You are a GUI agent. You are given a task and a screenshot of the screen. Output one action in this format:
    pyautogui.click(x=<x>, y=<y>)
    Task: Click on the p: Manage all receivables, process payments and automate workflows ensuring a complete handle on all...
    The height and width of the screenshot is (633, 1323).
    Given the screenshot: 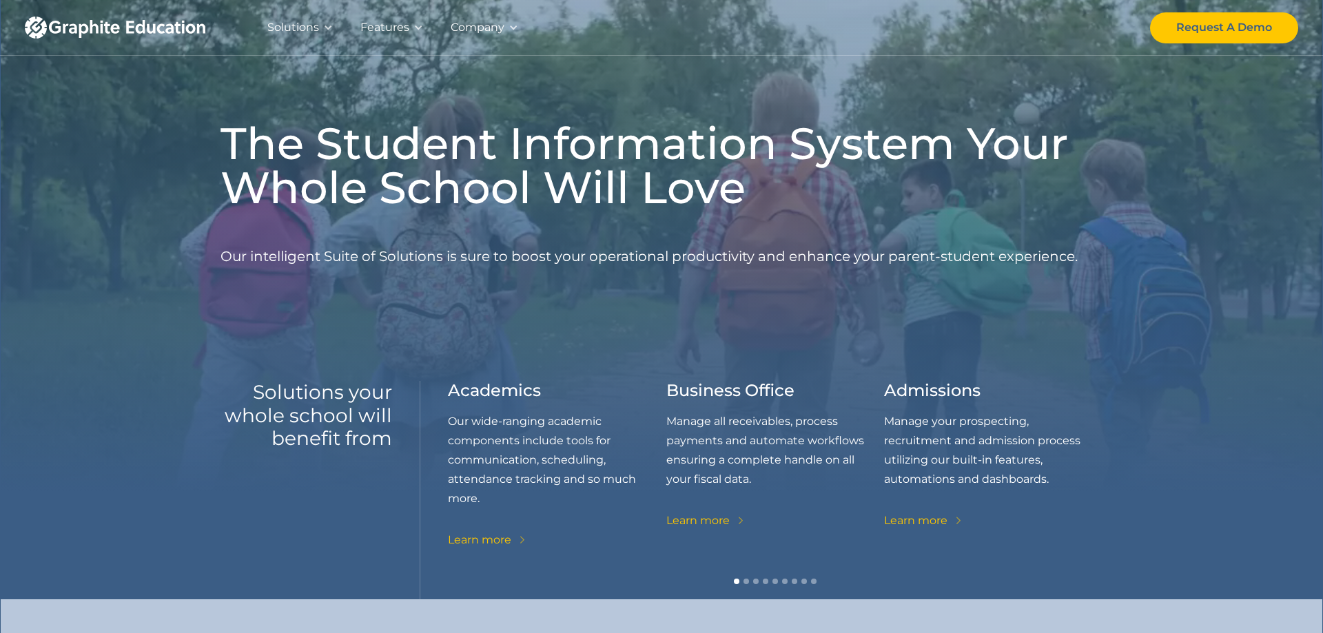 What is the action you would take?
    pyautogui.click(x=775, y=451)
    